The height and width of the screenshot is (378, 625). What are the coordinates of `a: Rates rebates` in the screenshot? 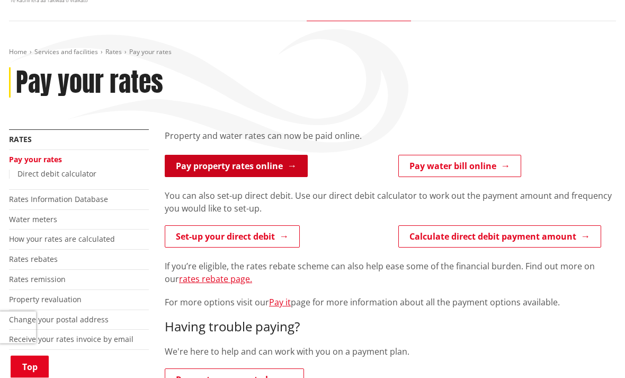 It's located at (33, 259).